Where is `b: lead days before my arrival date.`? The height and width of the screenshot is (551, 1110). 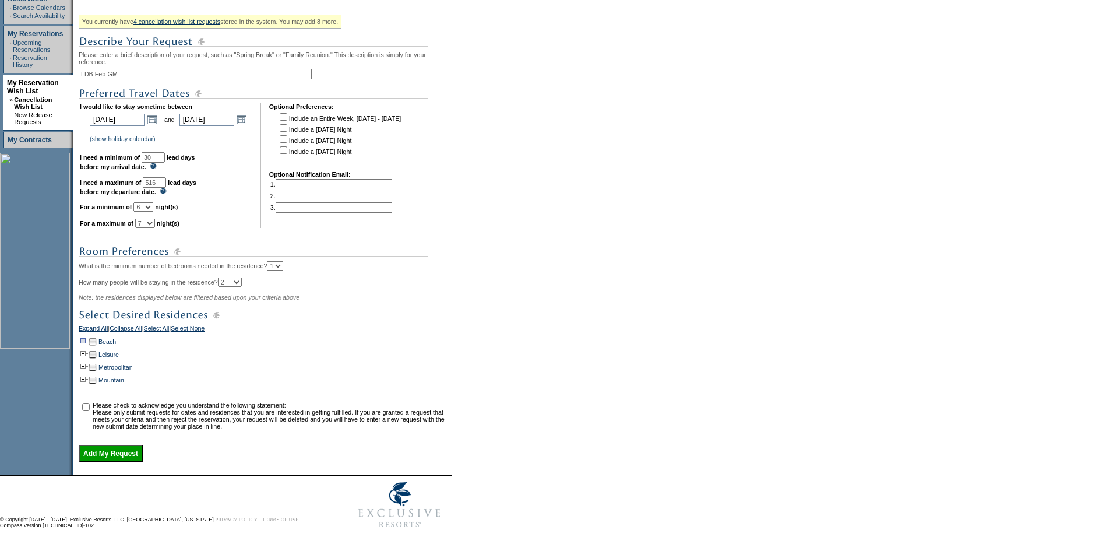
b: lead days before my arrival date. is located at coordinates (138, 162).